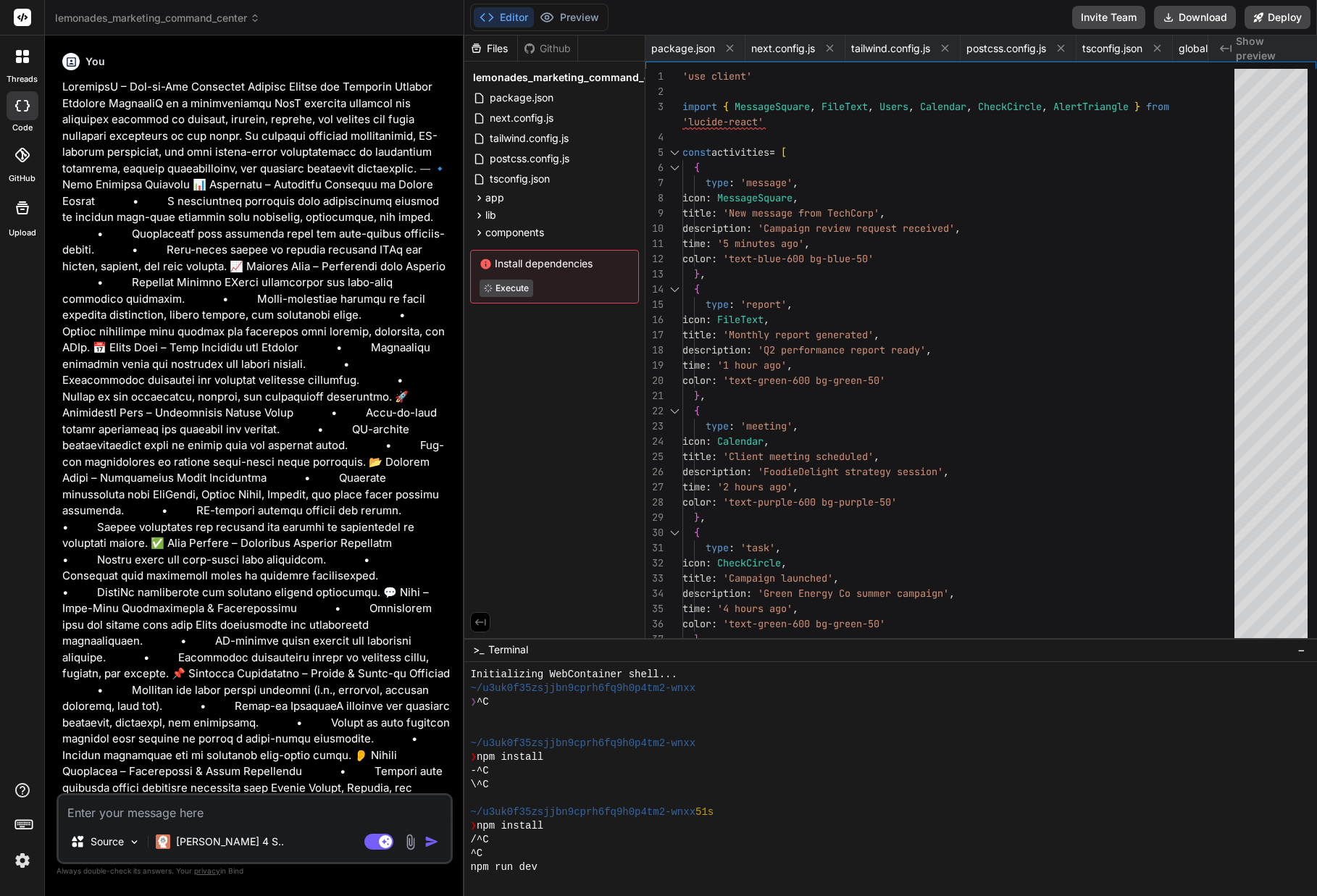  I want to click on span: tsconfig.json, so click(1112, 49).